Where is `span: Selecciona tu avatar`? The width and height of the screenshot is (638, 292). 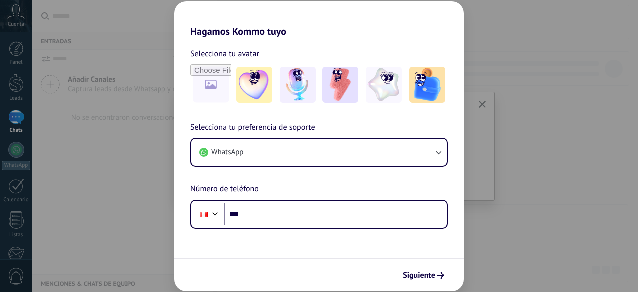 span: Selecciona tu avatar is located at coordinates (225, 54).